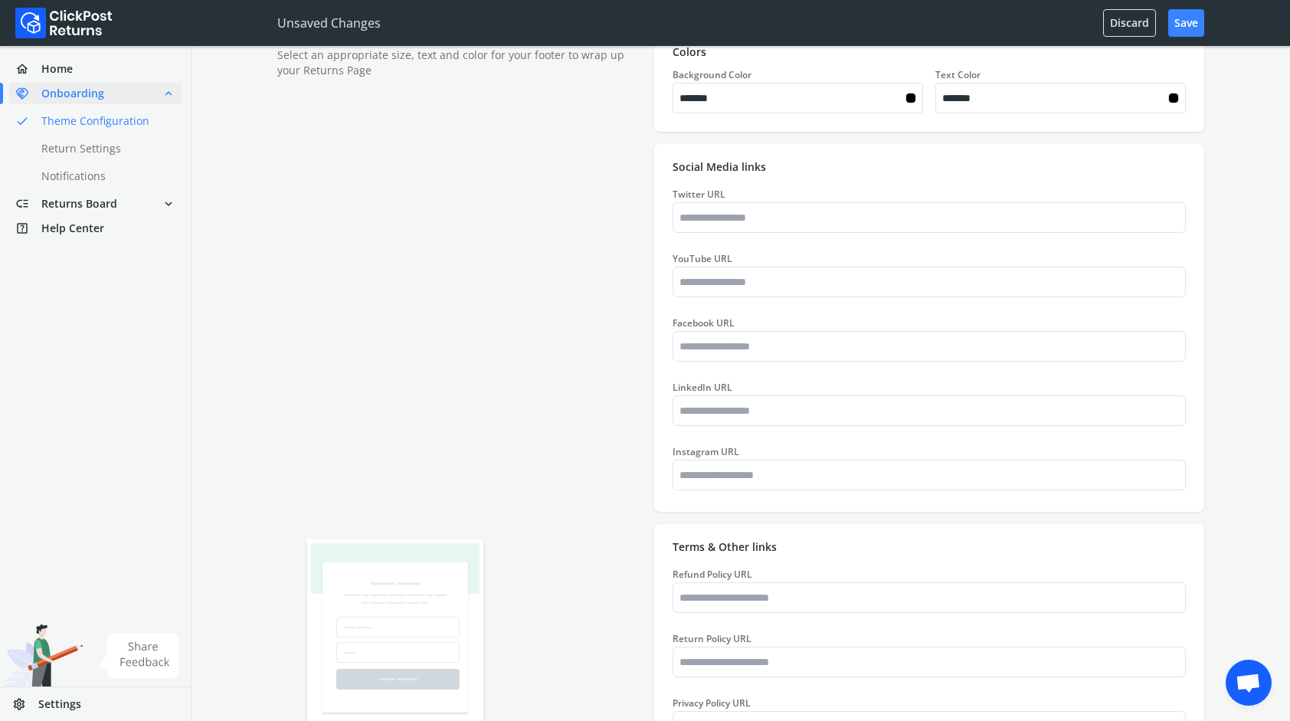 The width and height of the screenshot is (1290, 721). I want to click on span: help_center, so click(28, 228).